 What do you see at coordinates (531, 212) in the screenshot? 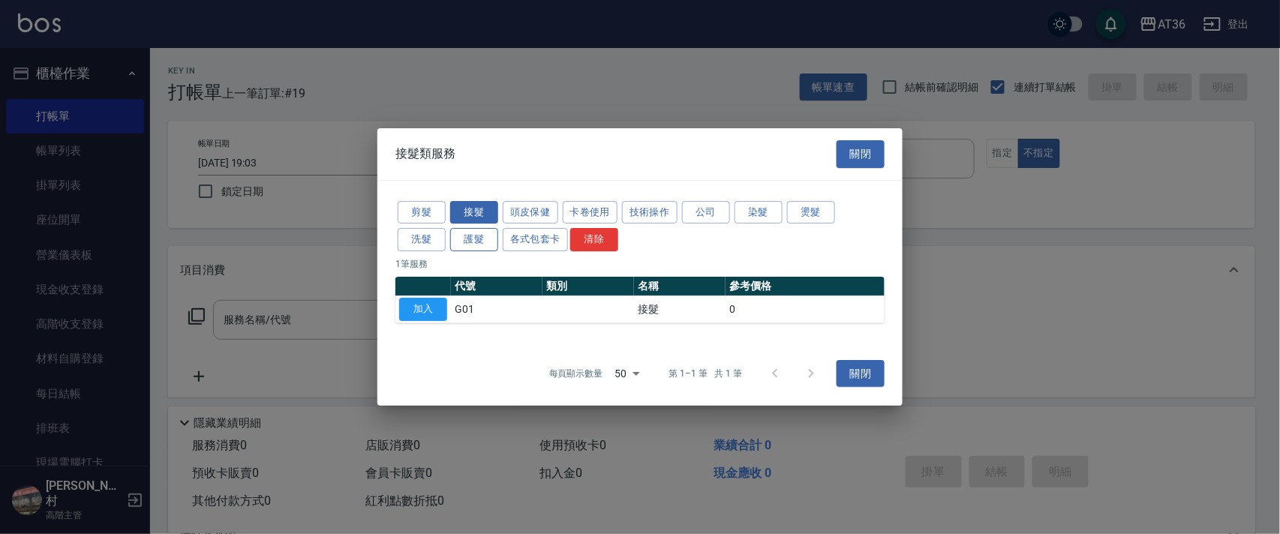
I see `button: 頭皮保健` at bounding box center [531, 212].